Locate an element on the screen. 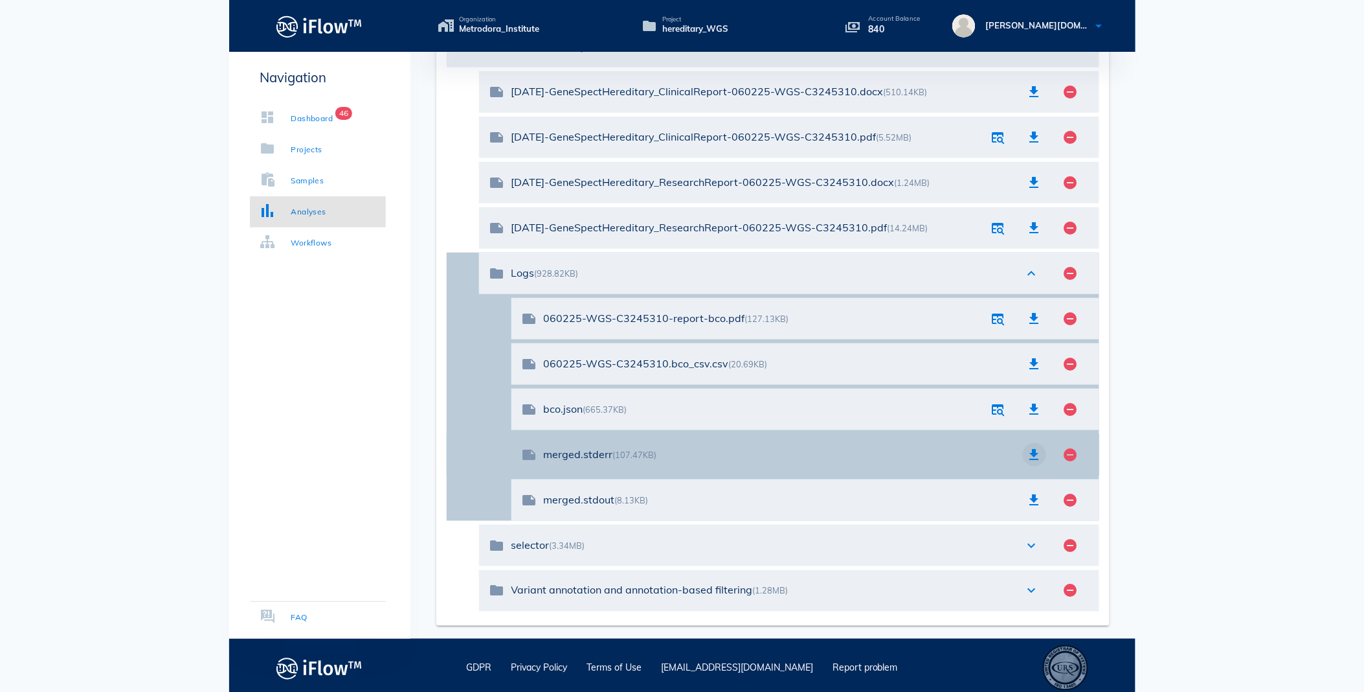 Image resolution: width=1364 pixels, height=692 pixels. div: merged.stdout is located at coordinates (780, 499).